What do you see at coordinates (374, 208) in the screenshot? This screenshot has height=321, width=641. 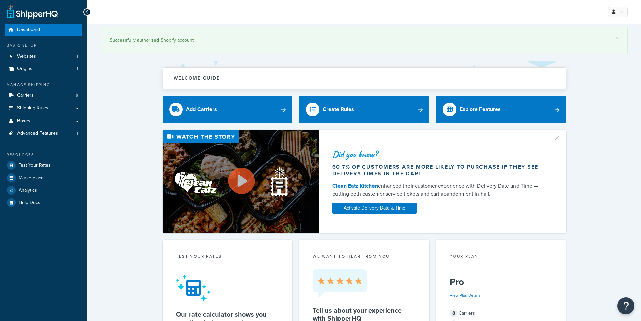 I see `a: Activate Delivery Date & Time` at bounding box center [374, 208].